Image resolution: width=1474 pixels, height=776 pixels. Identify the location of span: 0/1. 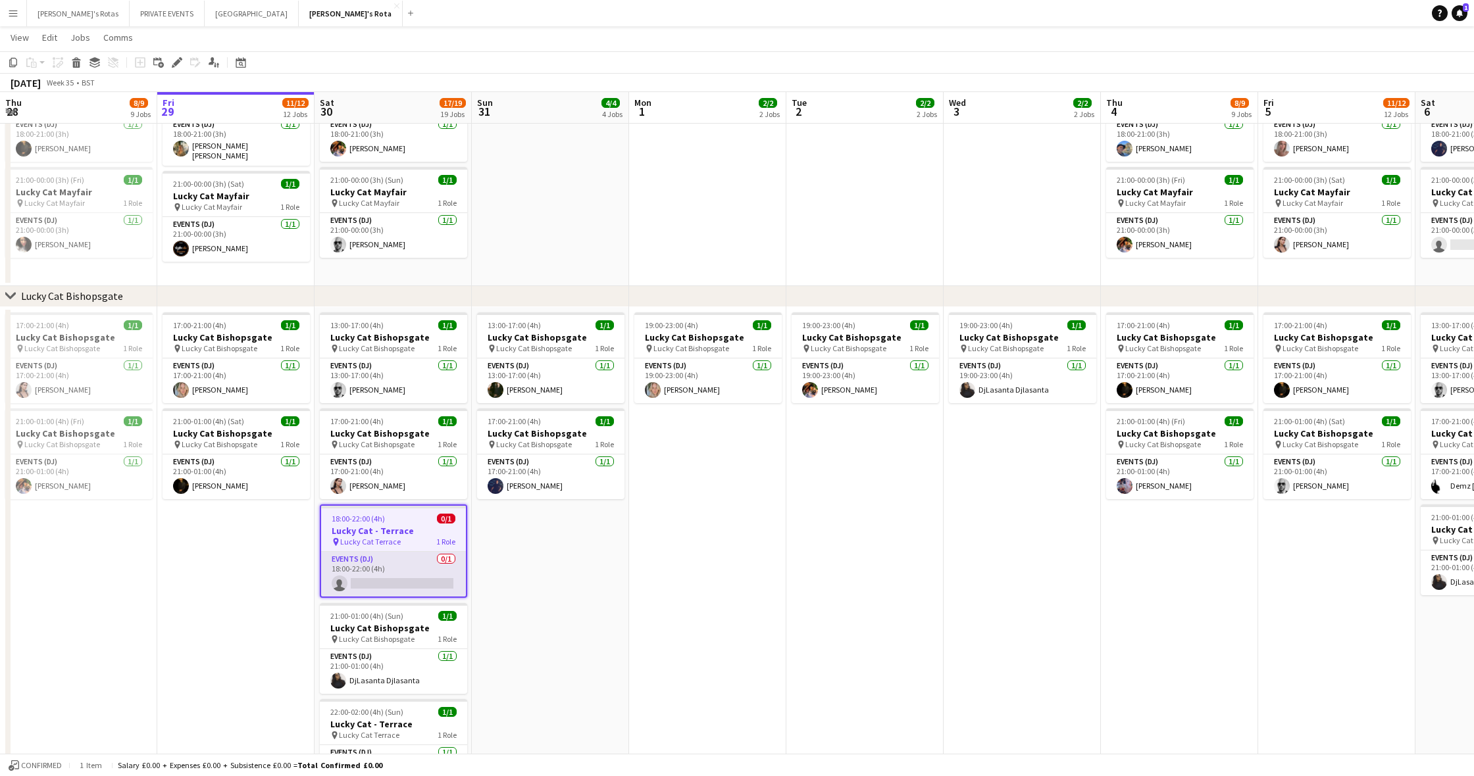
(446, 519).